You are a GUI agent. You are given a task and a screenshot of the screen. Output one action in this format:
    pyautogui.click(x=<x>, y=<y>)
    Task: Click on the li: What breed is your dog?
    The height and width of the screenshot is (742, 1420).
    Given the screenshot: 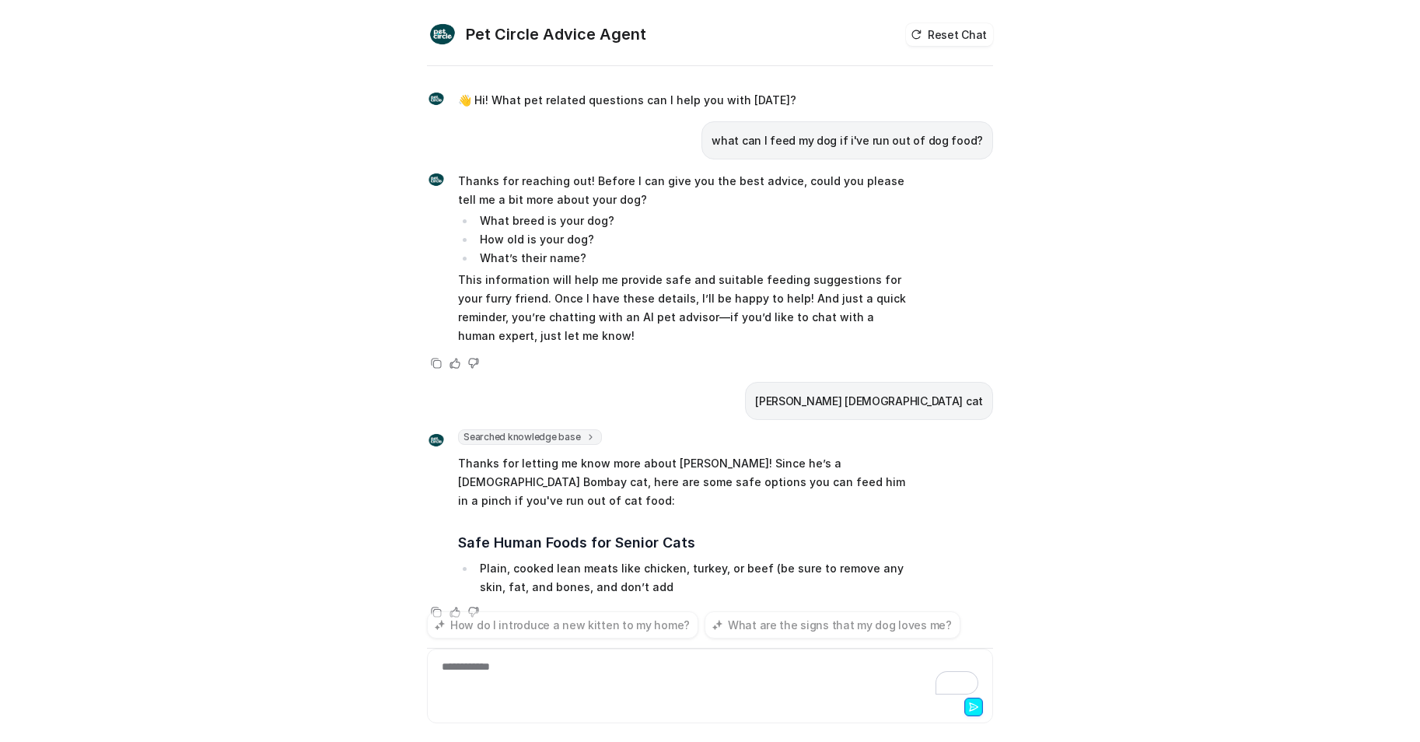 What is the action you would take?
    pyautogui.click(x=694, y=221)
    